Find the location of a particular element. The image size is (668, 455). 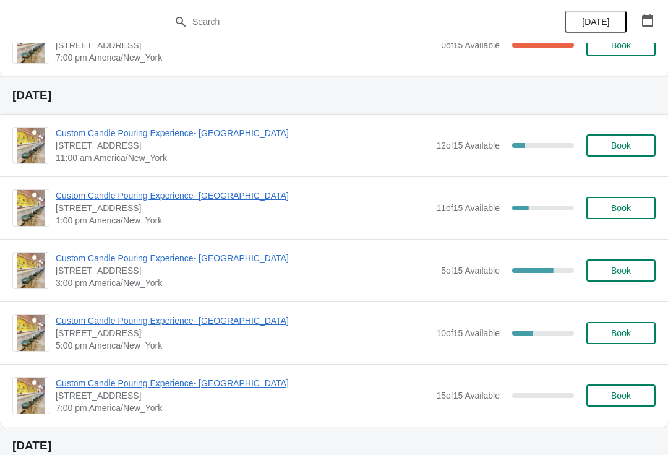

span: 1:00 pm America/New_York is located at coordinates (243, 220).